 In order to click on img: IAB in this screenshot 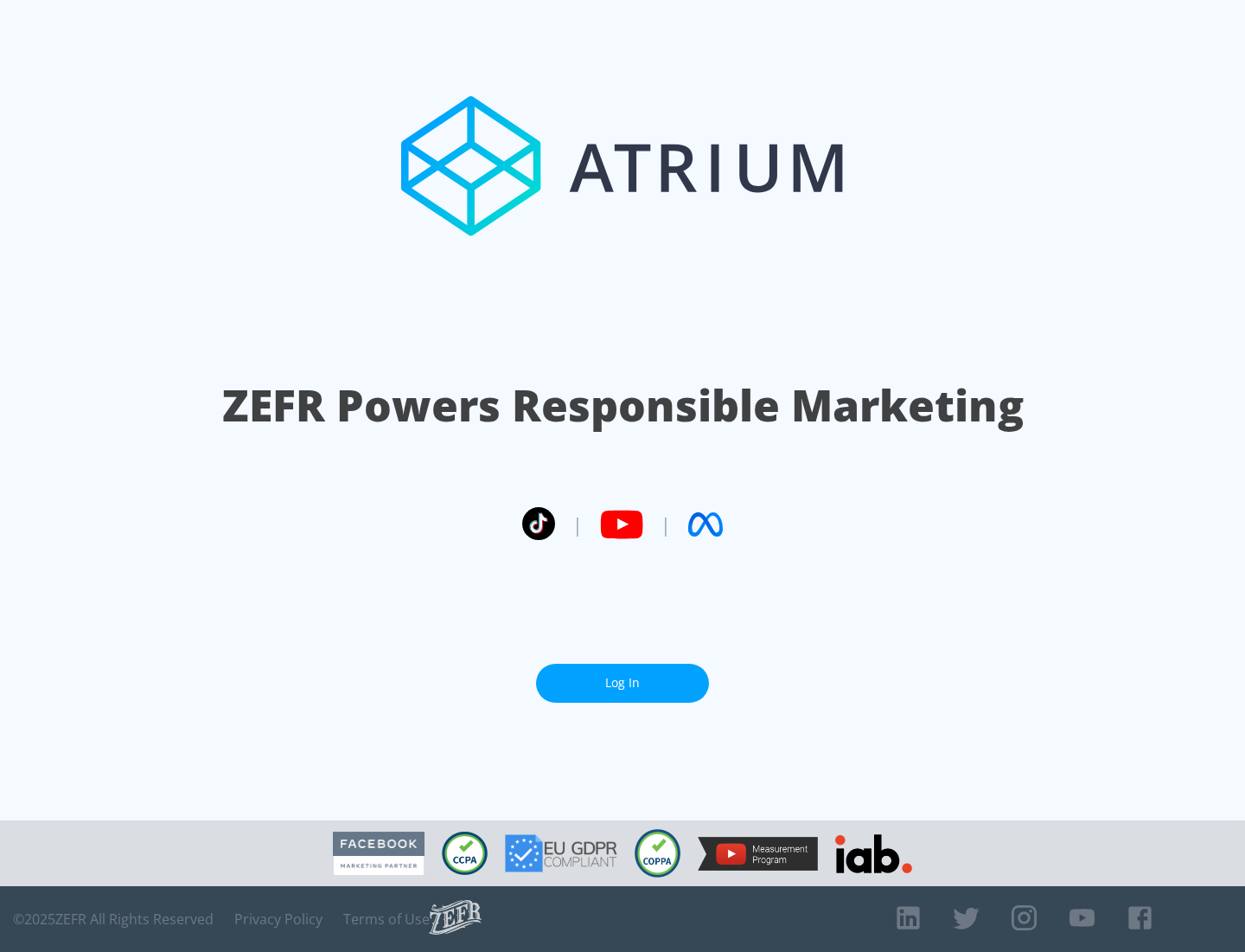, I will do `click(873, 853)`.